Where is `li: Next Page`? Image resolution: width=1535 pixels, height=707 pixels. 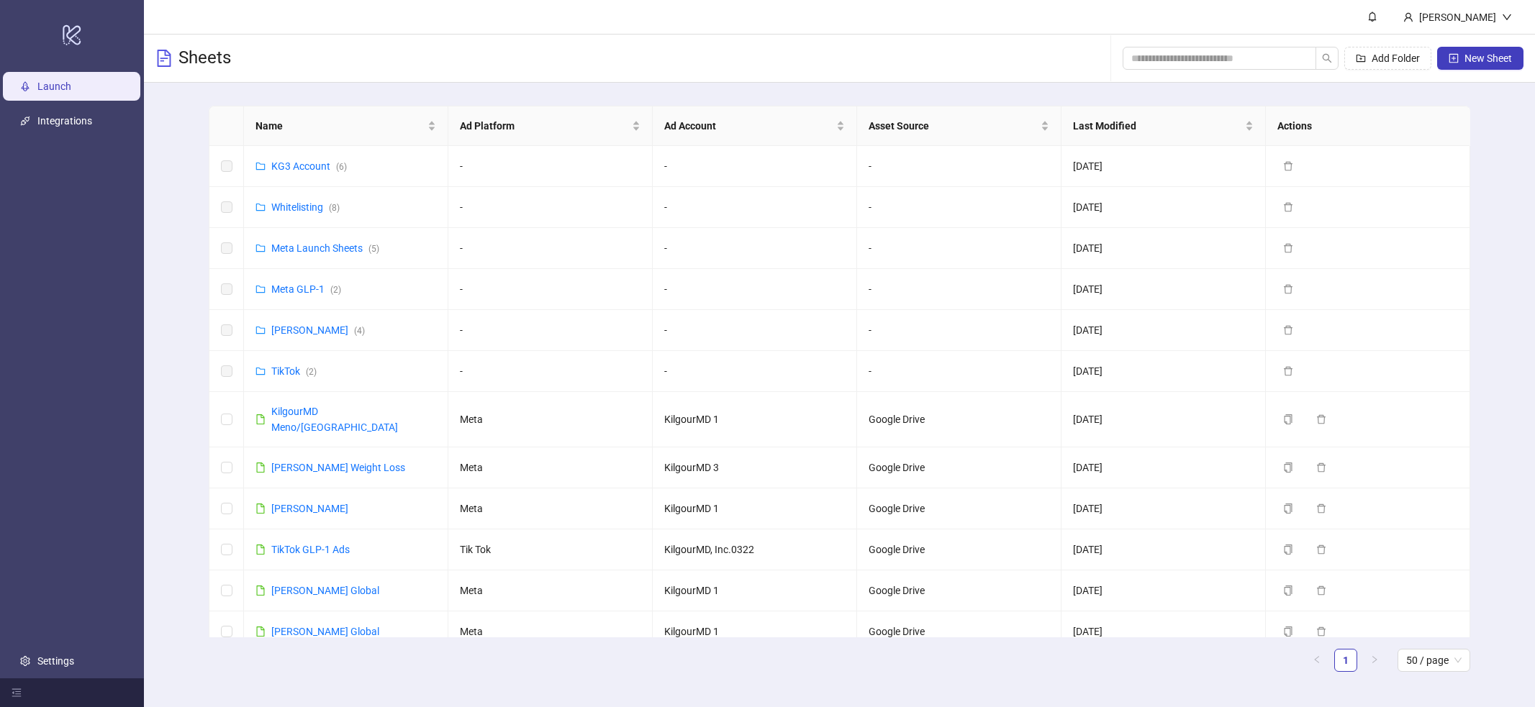
li: Next Page is located at coordinates (1374, 661).